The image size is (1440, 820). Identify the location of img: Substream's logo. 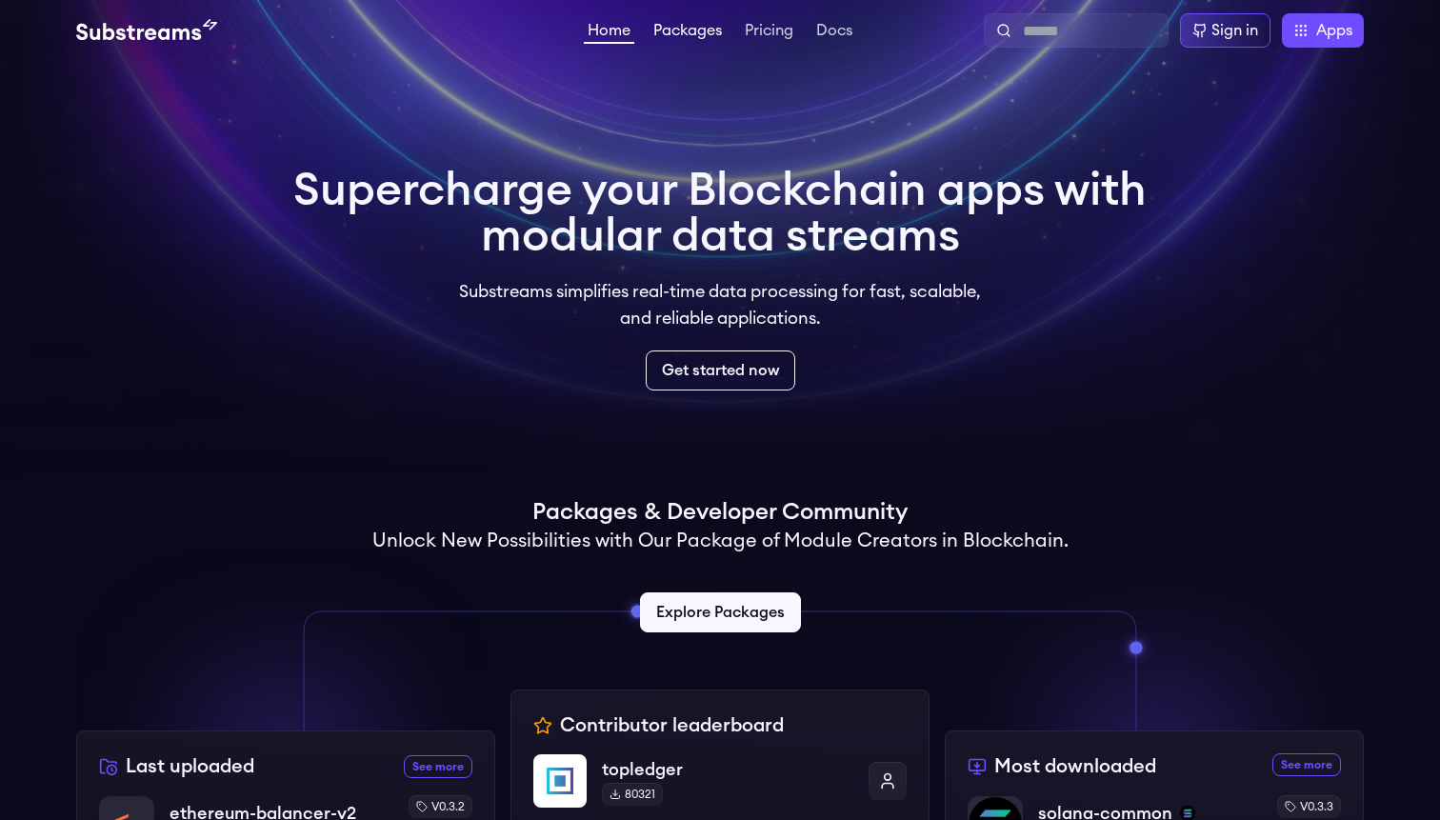
(147, 30).